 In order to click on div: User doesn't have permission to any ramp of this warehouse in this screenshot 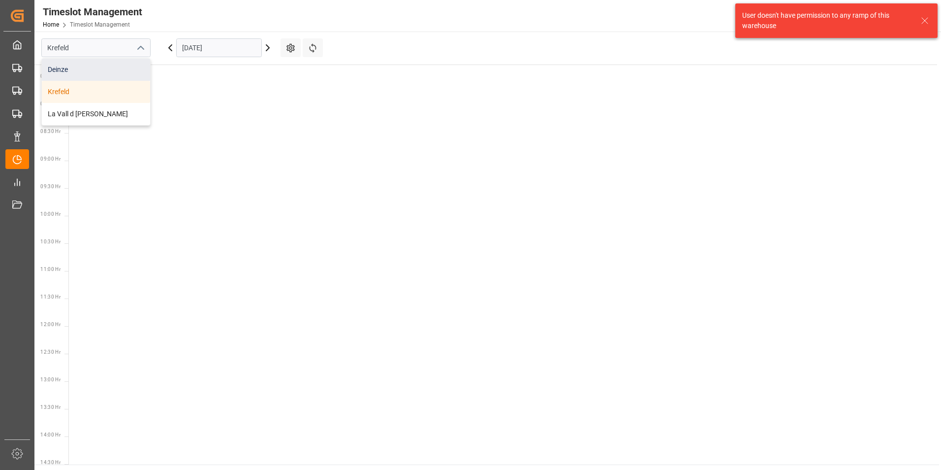, I will do `click(827, 21)`.